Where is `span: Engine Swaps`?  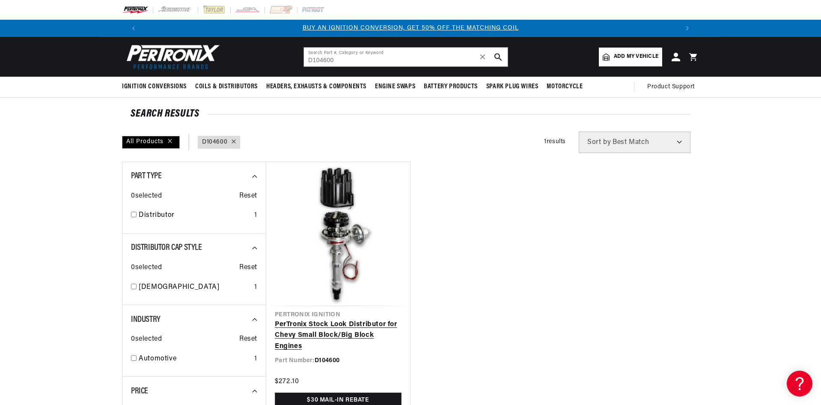 span: Engine Swaps is located at coordinates (395, 86).